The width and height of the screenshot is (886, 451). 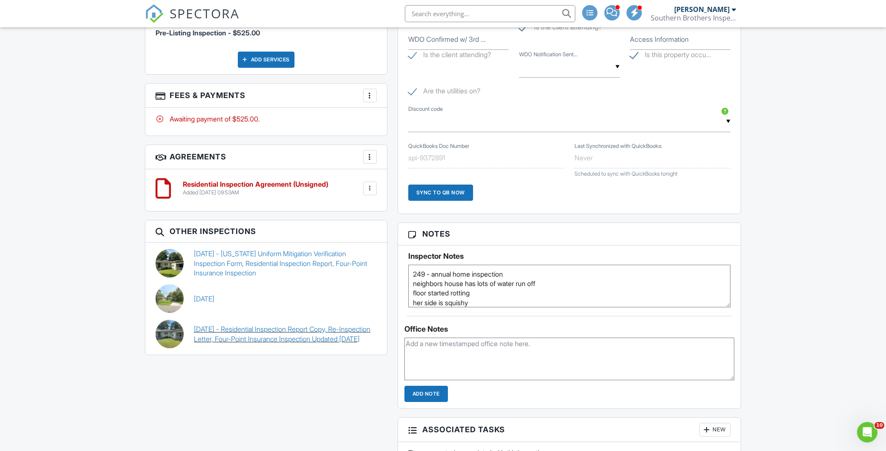 What do you see at coordinates (570, 329) in the screenshot?
I see `div: Office Notes` at bounding box center [570, 329].